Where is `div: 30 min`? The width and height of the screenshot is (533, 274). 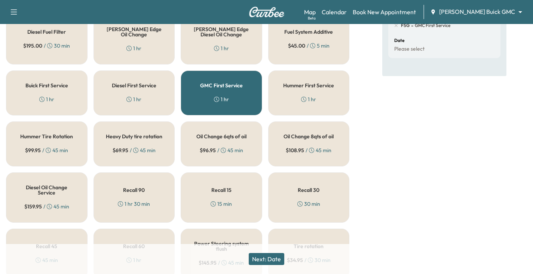 div: 30 min is located at coordinates (309, 204).